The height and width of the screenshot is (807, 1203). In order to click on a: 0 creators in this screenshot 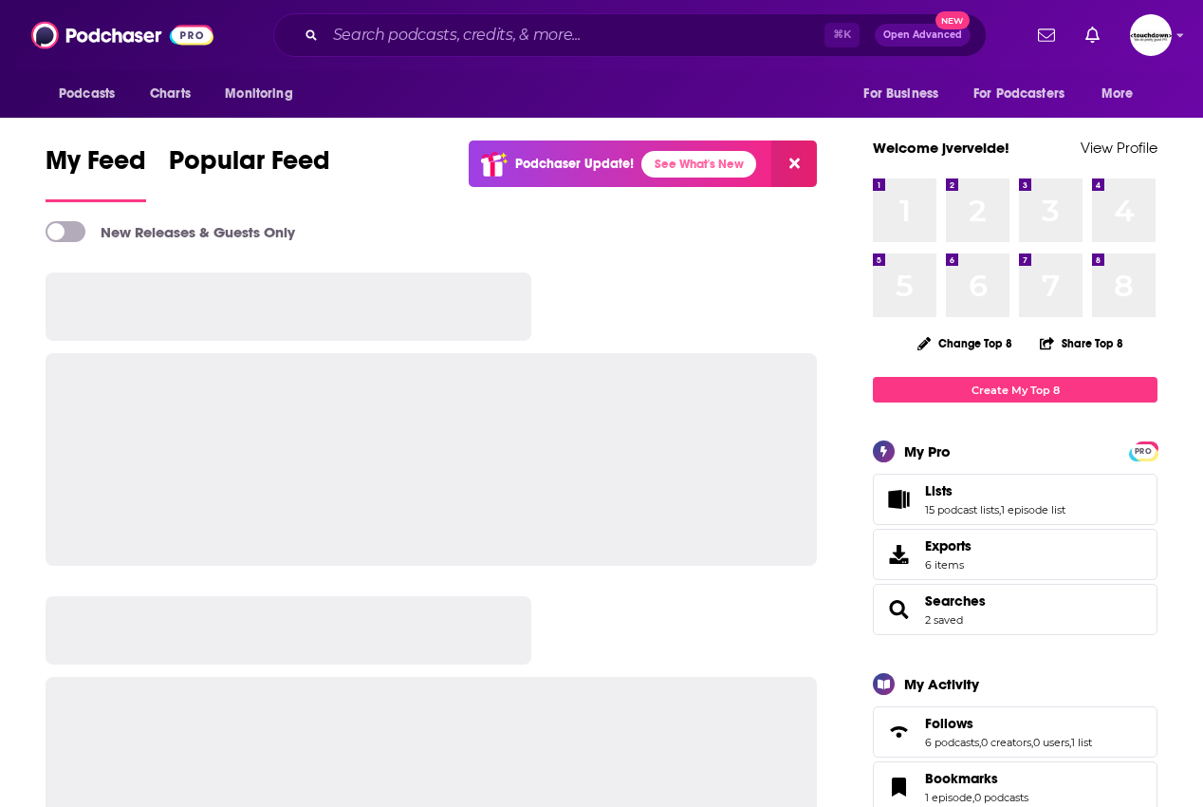, I will do `click(1006, 742)`.